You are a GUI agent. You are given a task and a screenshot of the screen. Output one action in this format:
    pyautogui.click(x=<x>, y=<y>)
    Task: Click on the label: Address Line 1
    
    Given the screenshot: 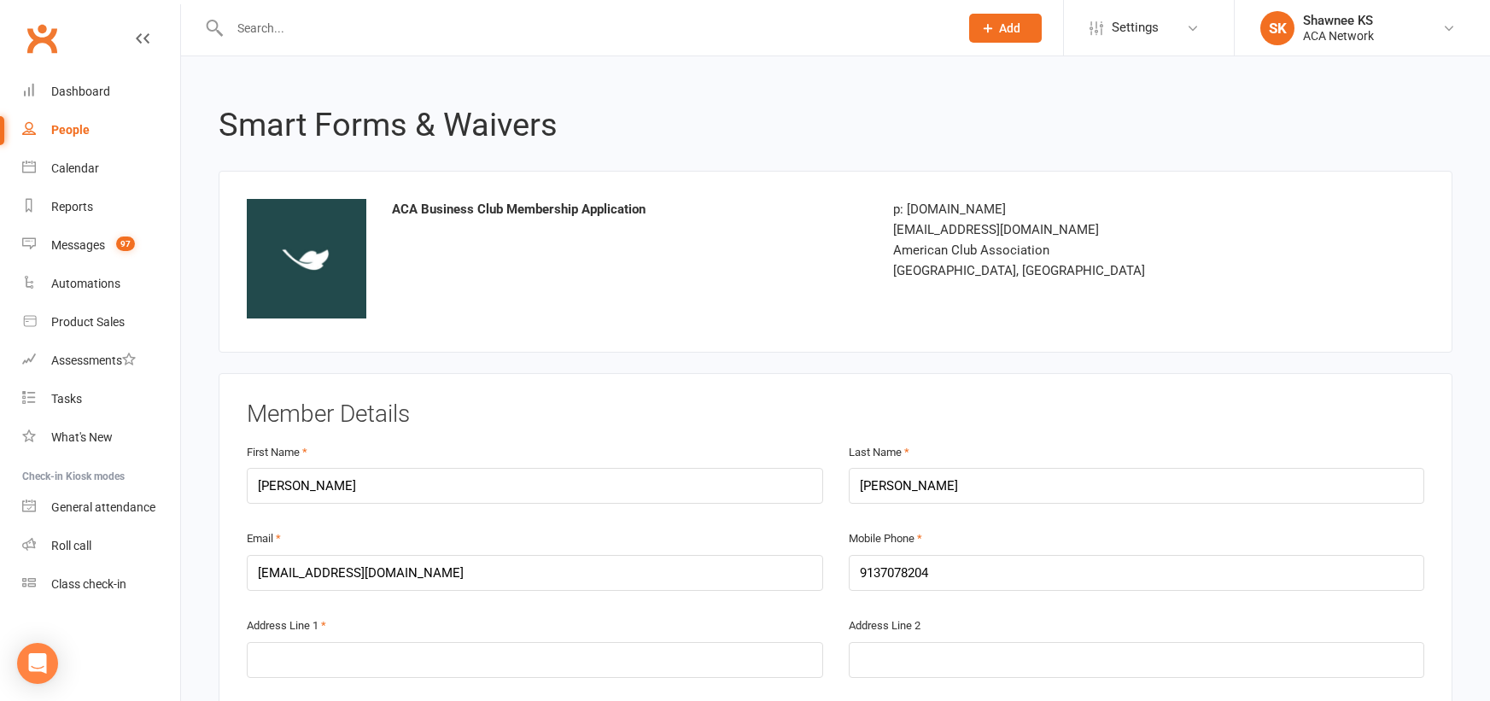 What is the action you would take?
    pyautogui.click(x=286, y=626)
    